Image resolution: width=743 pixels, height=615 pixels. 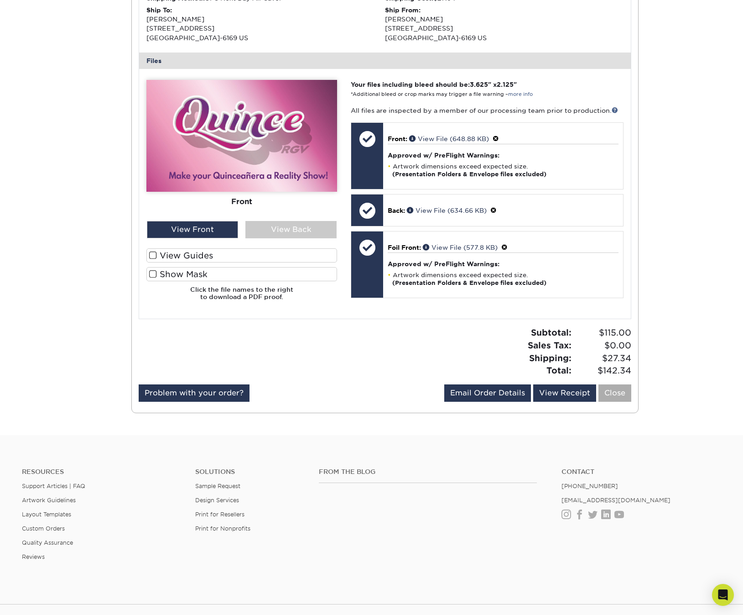 What do you see at coordinates (218, 485) in the screenshot?
I see `a: Sample Request` at bounding box center [218, 485].